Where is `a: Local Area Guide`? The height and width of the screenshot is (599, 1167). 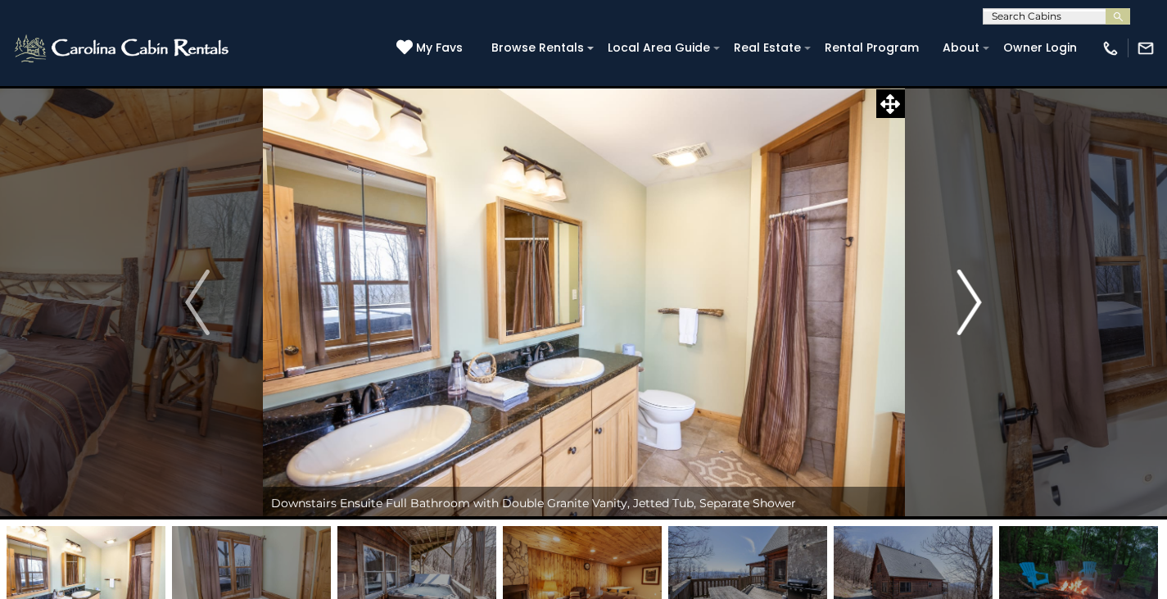
a: Local Area Guide is located at coordinates (658, 47).